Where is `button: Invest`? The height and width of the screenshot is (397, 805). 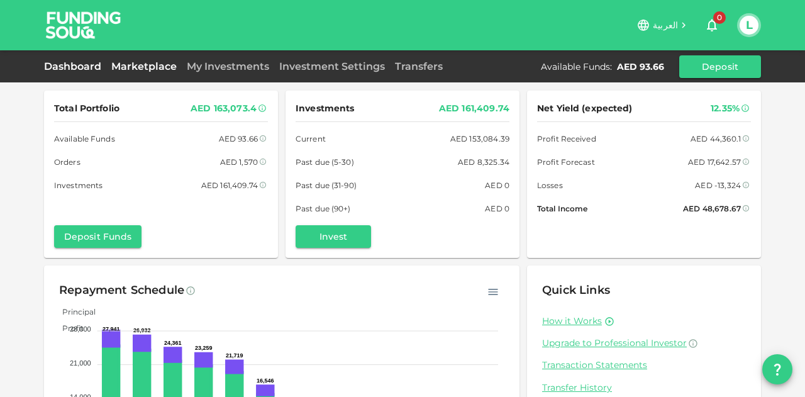
button: Invest is located at coordinates (333, 236).